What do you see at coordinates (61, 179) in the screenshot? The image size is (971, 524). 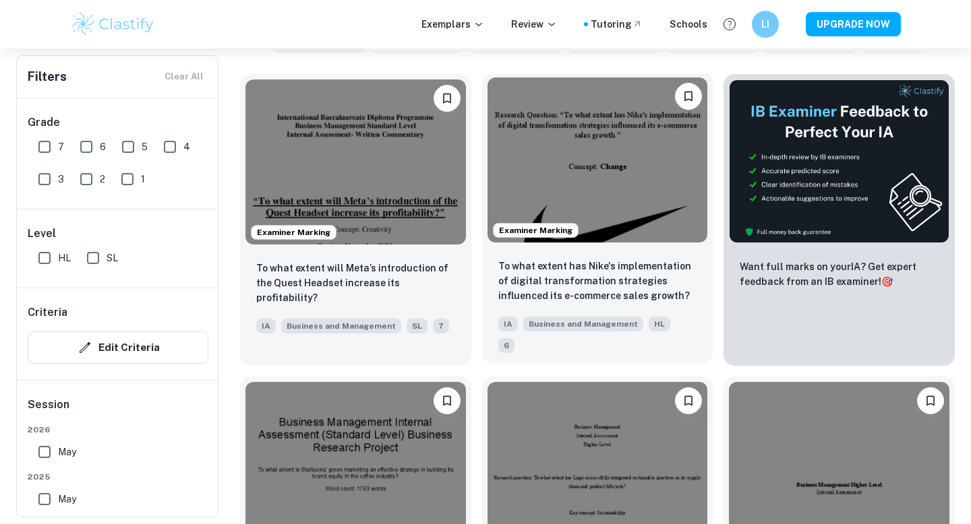 I see `span: 3` at bounding box center [61, 179].